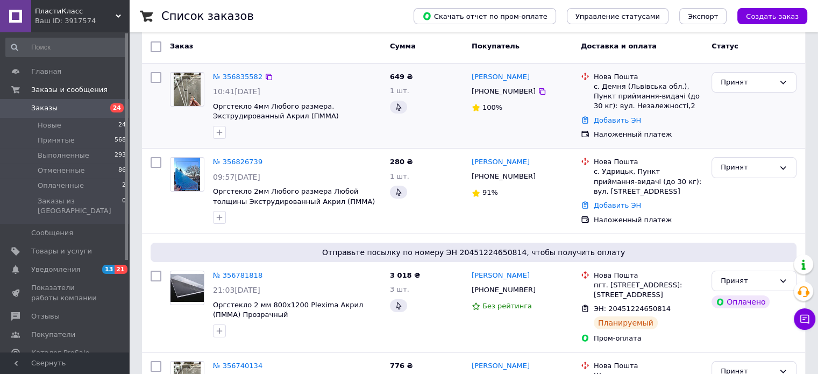 Image resolution: width=818 pixels, height=374 pixels. What do you see at coordinates (238, 275) in the screenshot?
I see `a: № 356781818` at bounding box center [238, 275].